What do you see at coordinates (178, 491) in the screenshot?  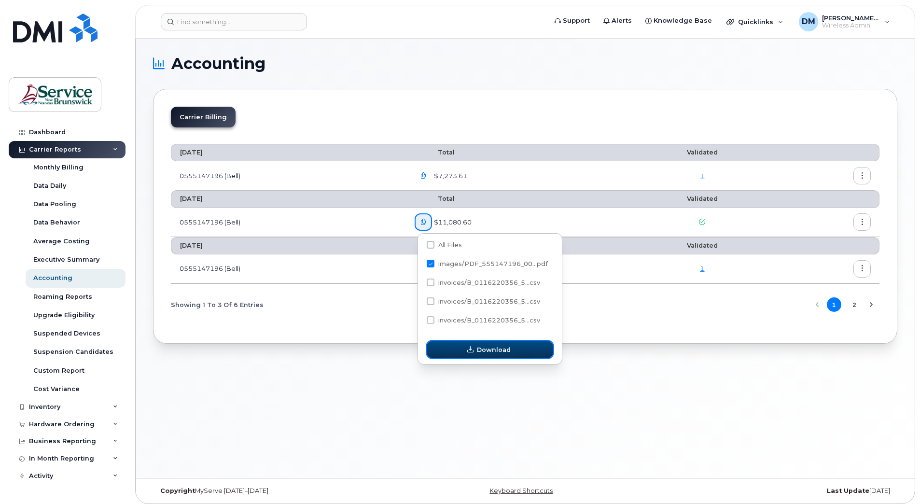 I see `strong: Copyright` at bounding box center [178, 491].